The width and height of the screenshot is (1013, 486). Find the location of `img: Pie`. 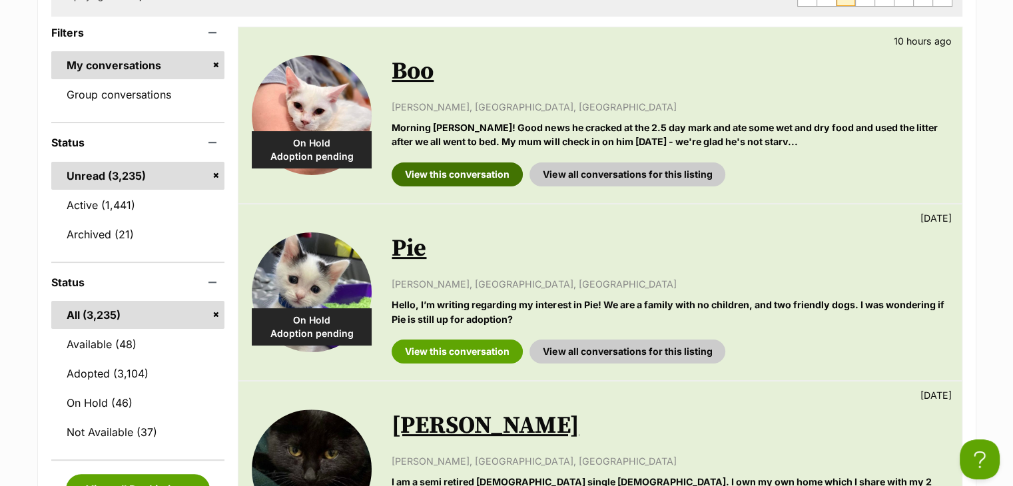

img: Pie is located at coordinates (312, 292).